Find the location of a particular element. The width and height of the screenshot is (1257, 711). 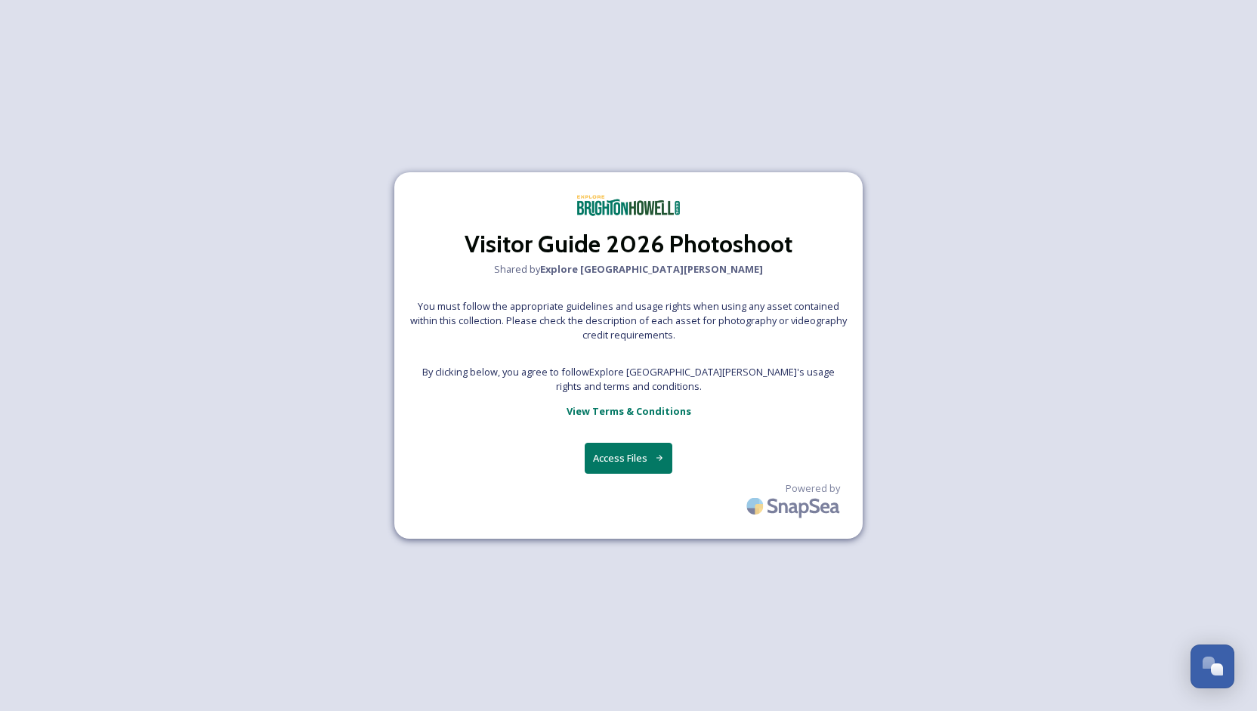

button: Open Chat is located at coordinates (1212, 666).